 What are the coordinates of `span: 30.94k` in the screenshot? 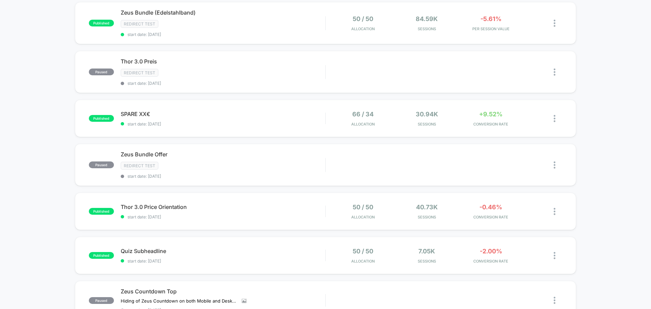 It's located at (427, 114).